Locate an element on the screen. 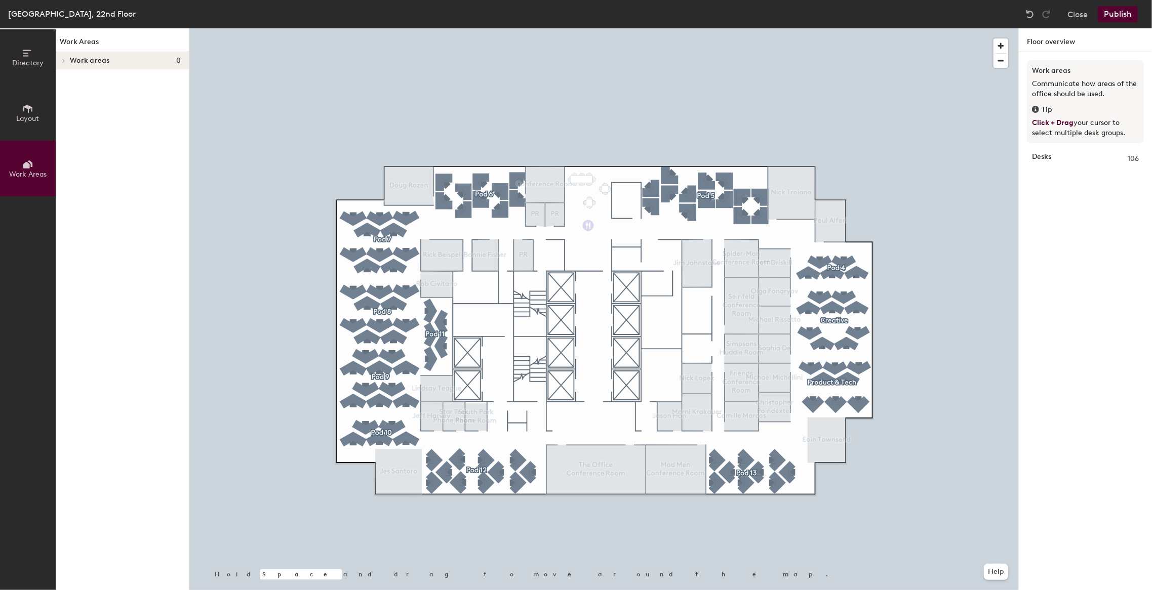 The height and width of the screenshot is (590, 1152). p: your cursor to select multiple desk groups. is located at coordinates (1085, 128).